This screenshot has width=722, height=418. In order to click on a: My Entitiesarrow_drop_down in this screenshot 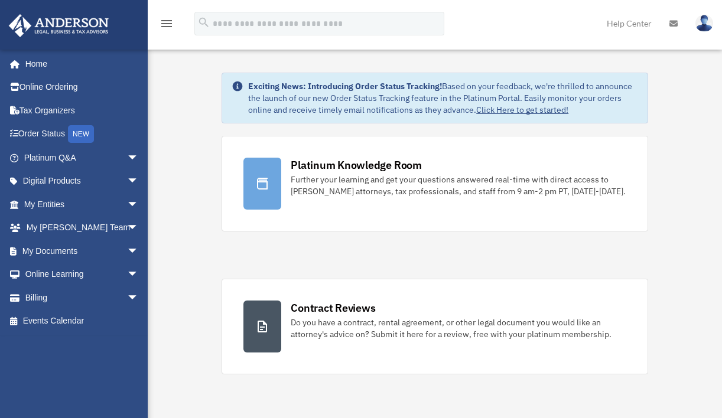, I will do `click(82, 204)`.